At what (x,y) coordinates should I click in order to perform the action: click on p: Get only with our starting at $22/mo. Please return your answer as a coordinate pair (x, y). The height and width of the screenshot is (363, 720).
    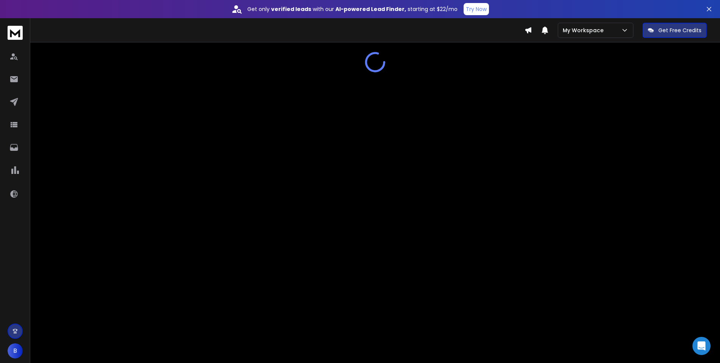
    Looking at the image, I should click on (353, 9).